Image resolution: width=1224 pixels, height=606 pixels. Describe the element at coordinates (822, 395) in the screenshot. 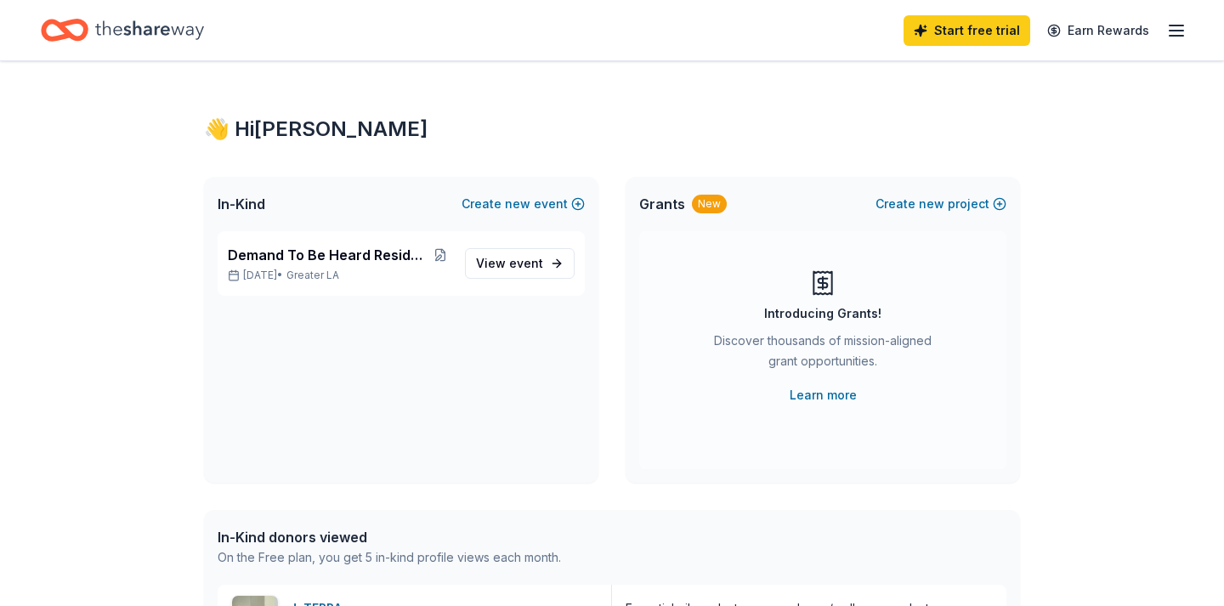

I see `a: Learn more` at that location.